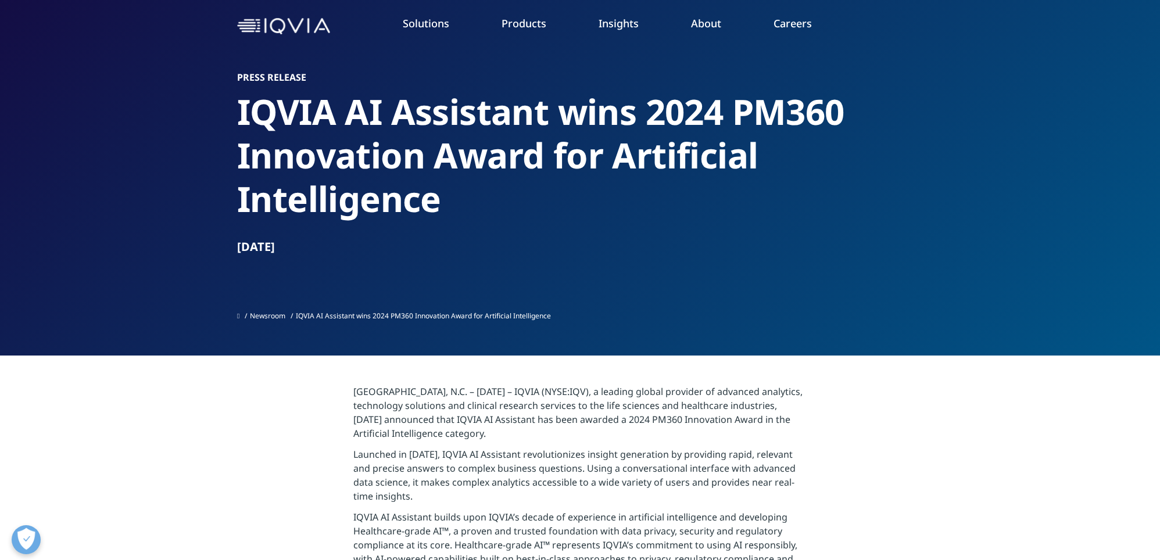  Describe the element at coordinates (580, 155) in the screenshot. I see `h2: IQVIA AI Assistant wins 2024 PM360 Innovation Award for Artificial Intelligence` at that location.